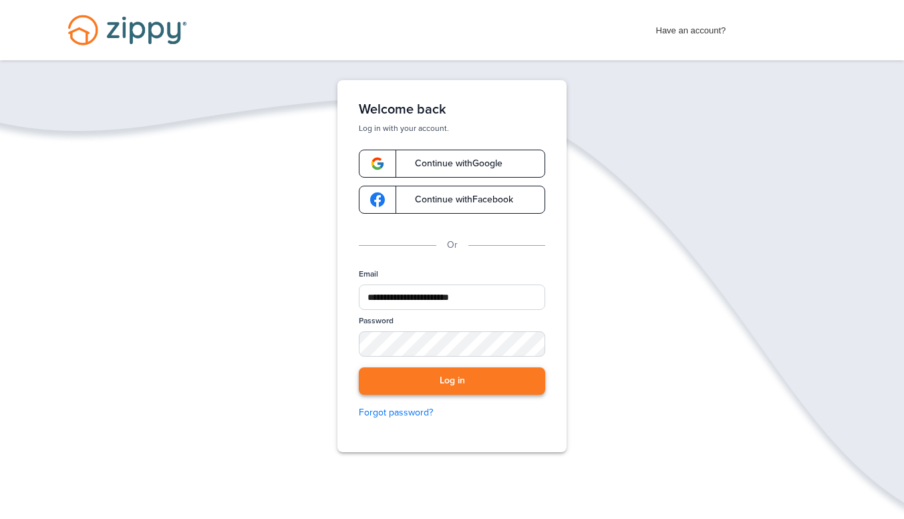 The image size is (904, 519). I want to click on label: Email, so click(368, 274).